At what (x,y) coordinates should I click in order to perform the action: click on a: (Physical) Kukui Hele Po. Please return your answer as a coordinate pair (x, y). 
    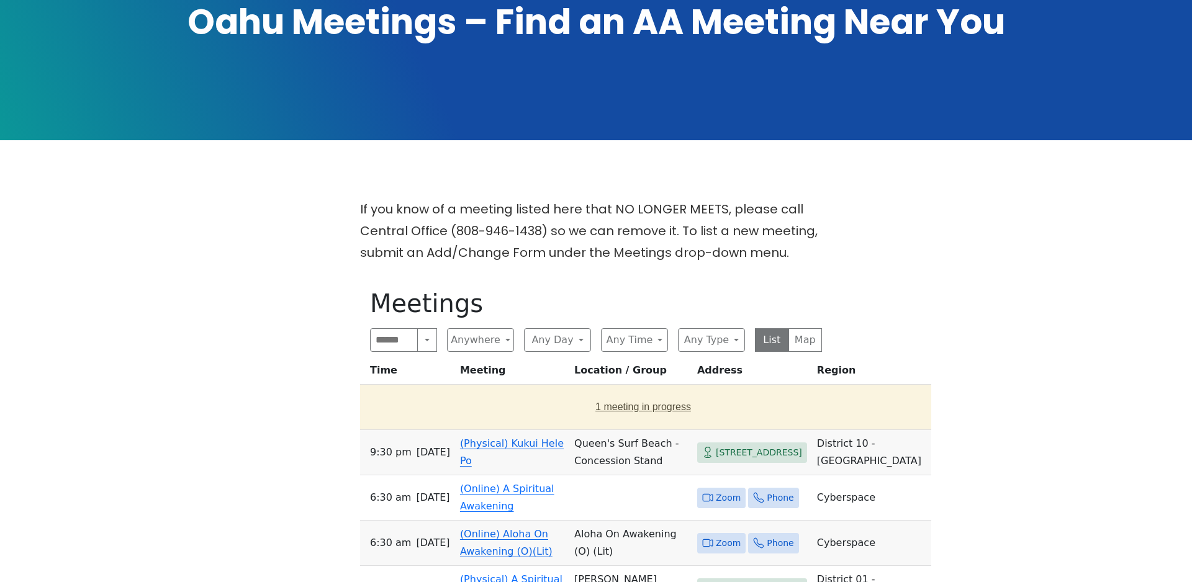
    Looking at the image, I should click on (512, 452).